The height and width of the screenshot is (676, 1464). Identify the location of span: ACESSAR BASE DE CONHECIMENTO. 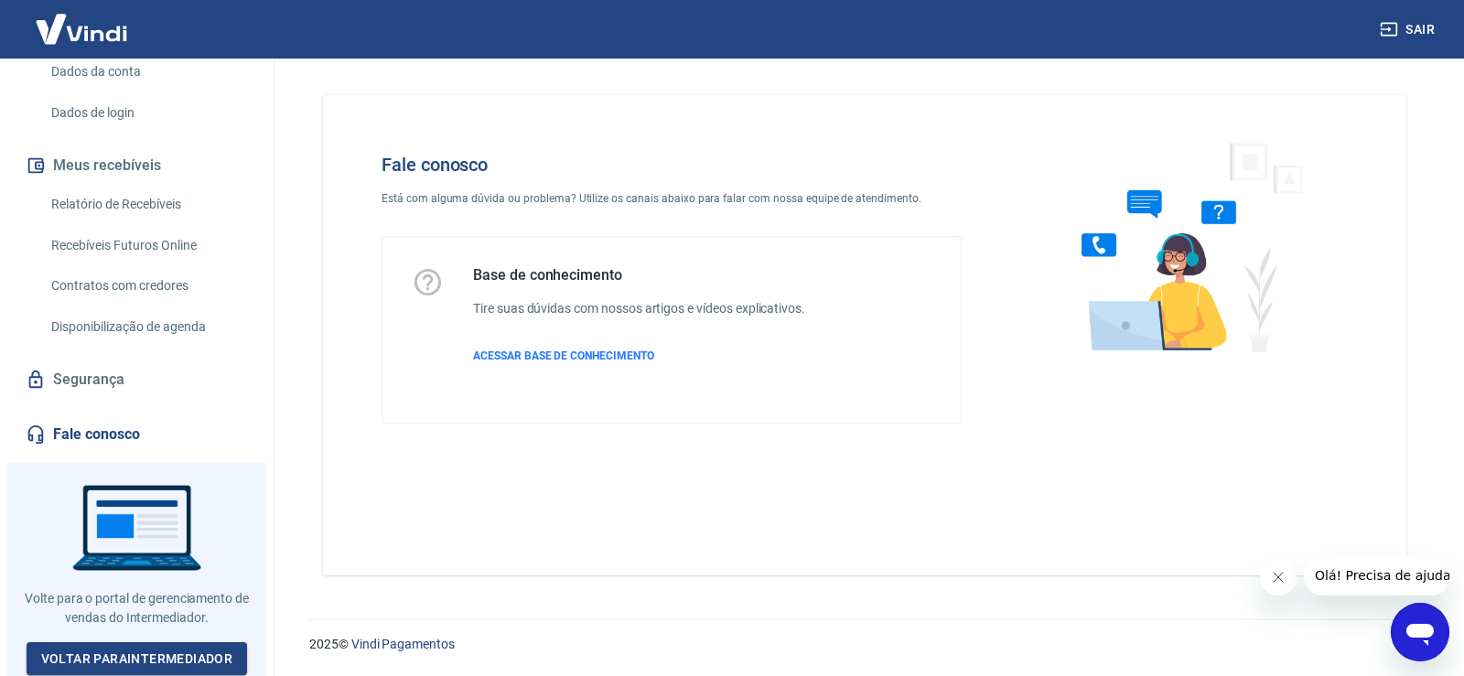
(563, 356).